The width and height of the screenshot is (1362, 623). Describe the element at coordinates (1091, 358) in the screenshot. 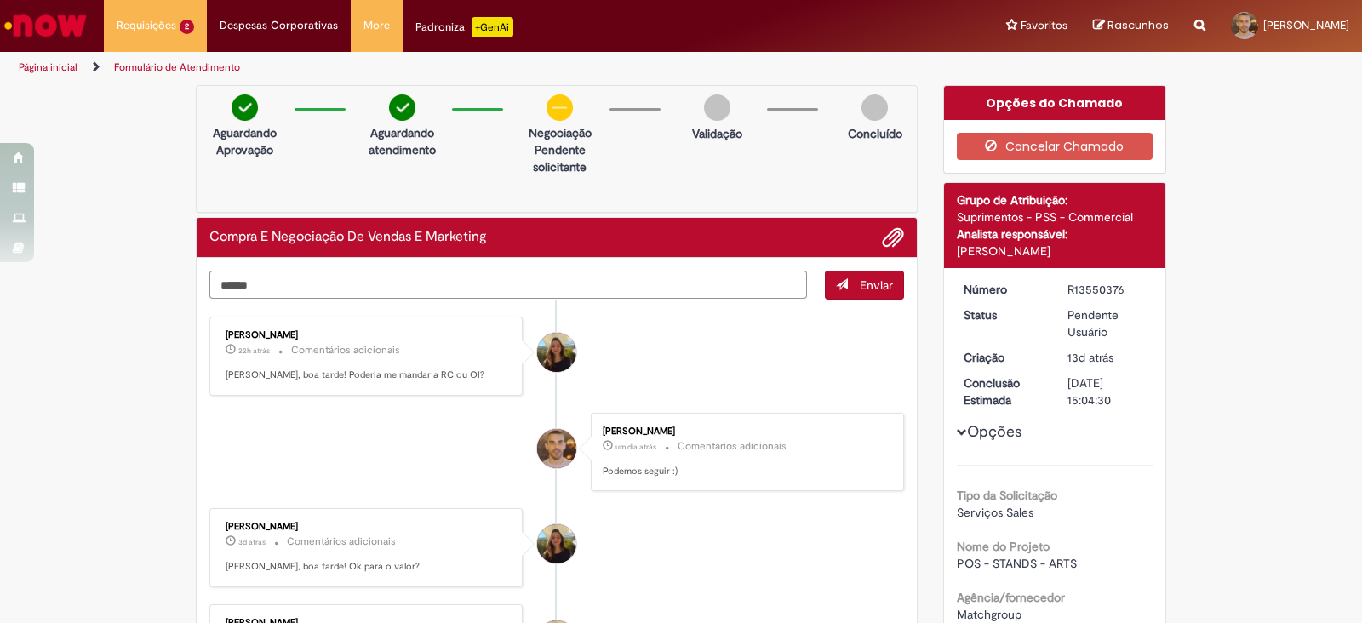

I see `time: 19/09/2025 12:04:07` at that location.